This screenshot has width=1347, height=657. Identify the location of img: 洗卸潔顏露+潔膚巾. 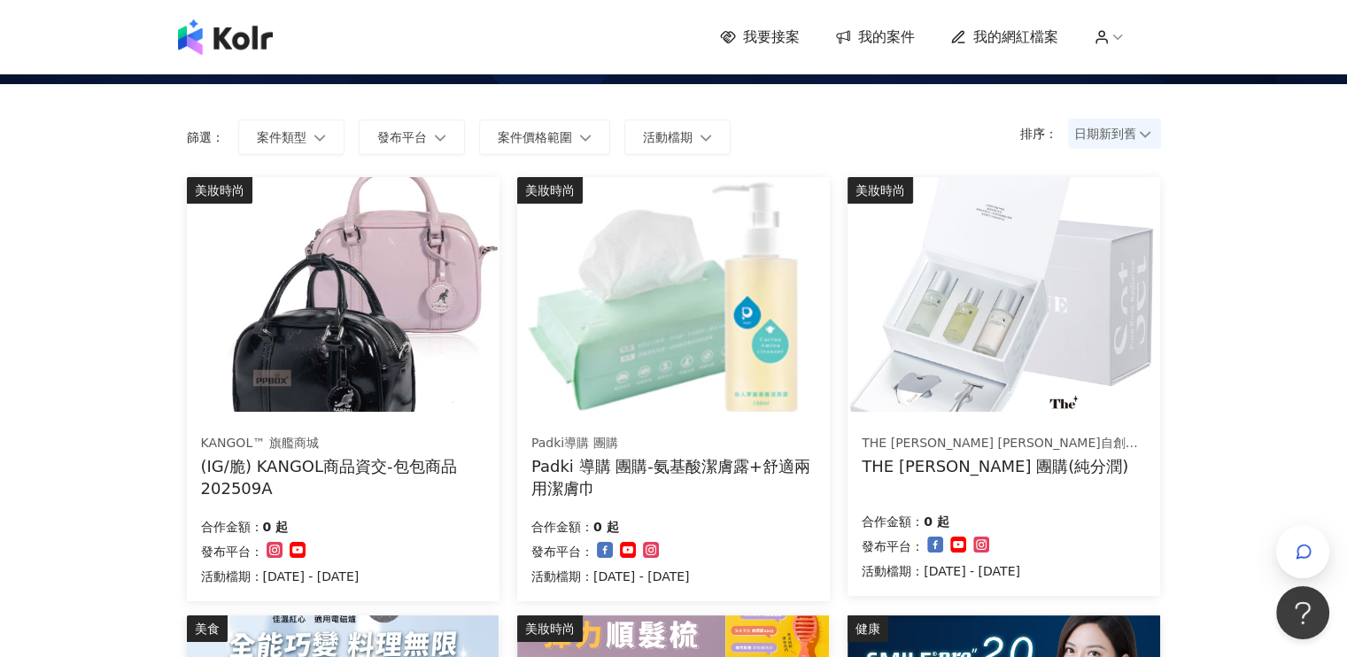
(673, 294).